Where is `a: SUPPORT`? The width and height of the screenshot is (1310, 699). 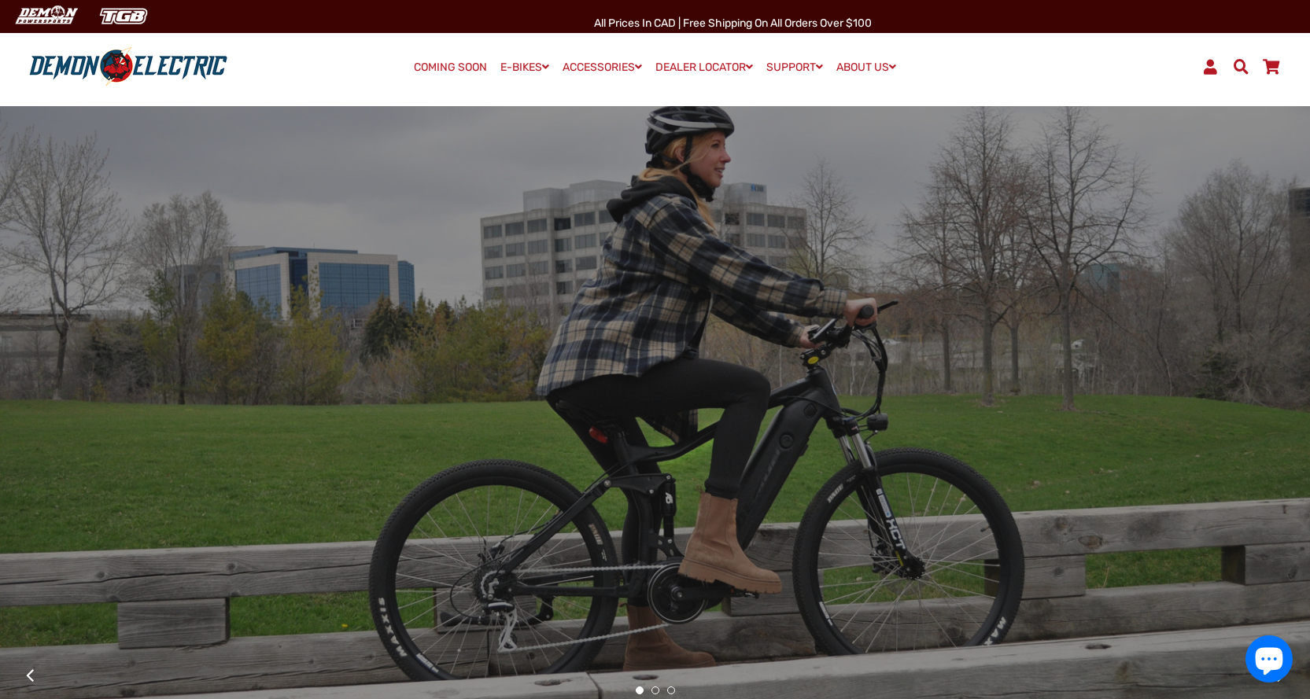
a: SUPPORT is located at coordinates (794, 67).